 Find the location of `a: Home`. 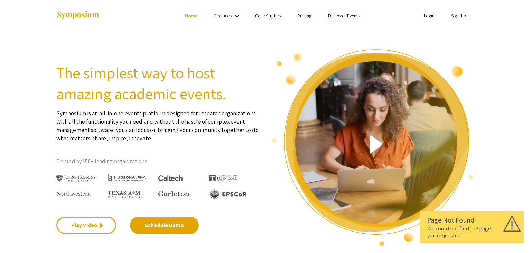

a: Home is located at coordinates (191, 16).